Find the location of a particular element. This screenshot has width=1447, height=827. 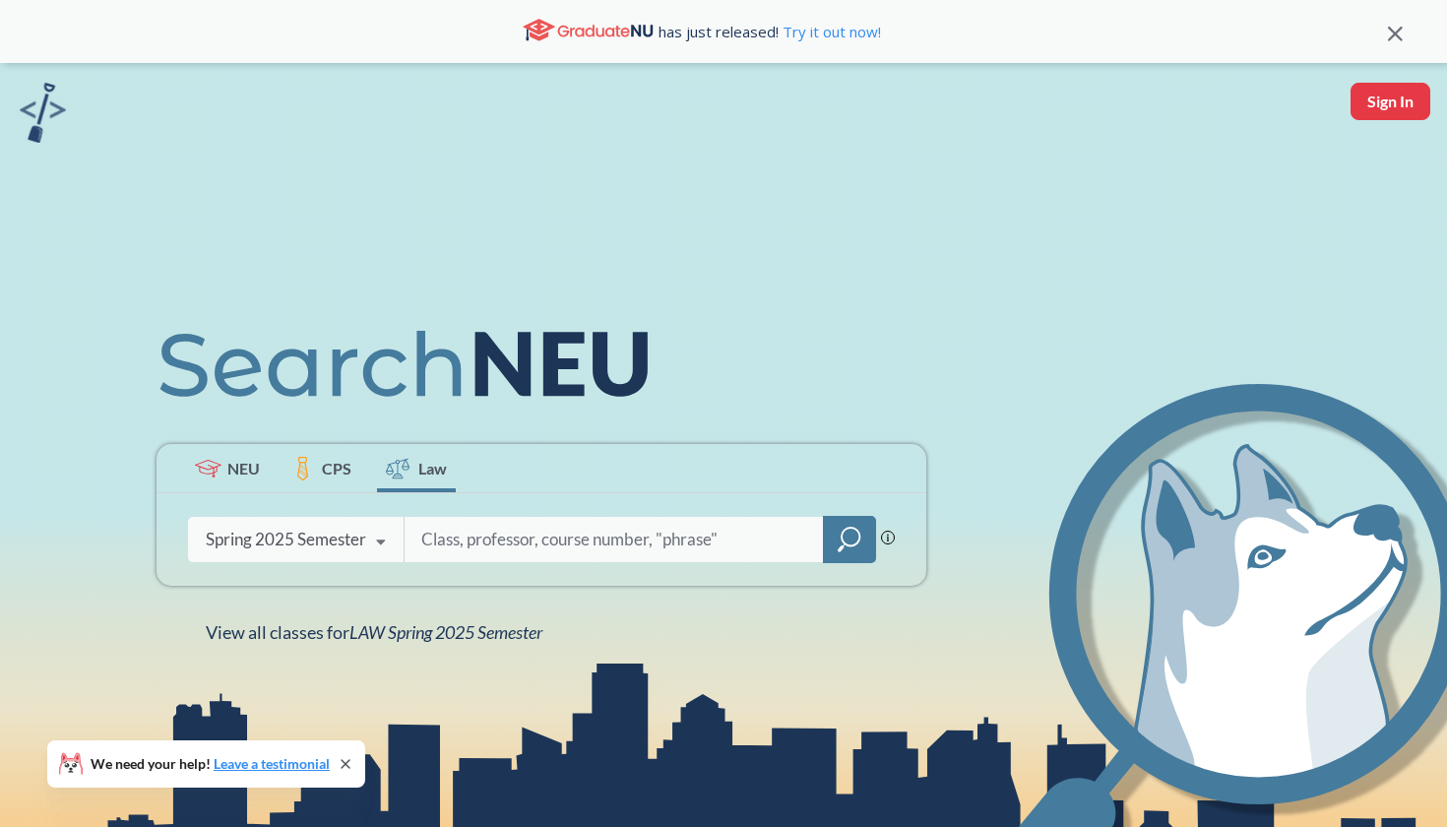

span: CPS is located at coordinates (337, 468).